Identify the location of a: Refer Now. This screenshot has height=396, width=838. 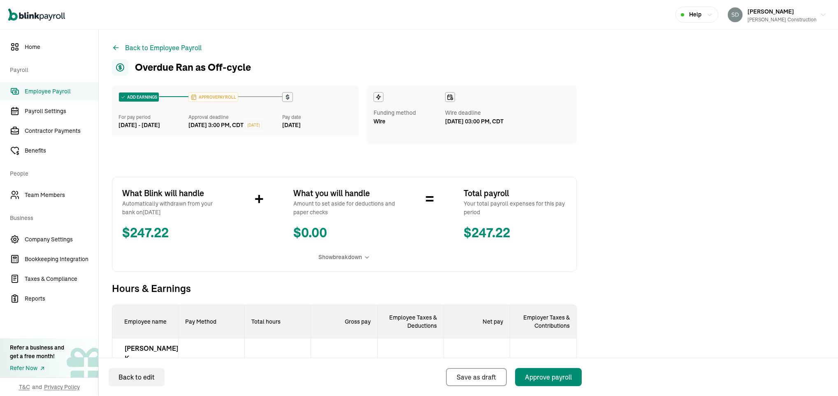
(37, 368).